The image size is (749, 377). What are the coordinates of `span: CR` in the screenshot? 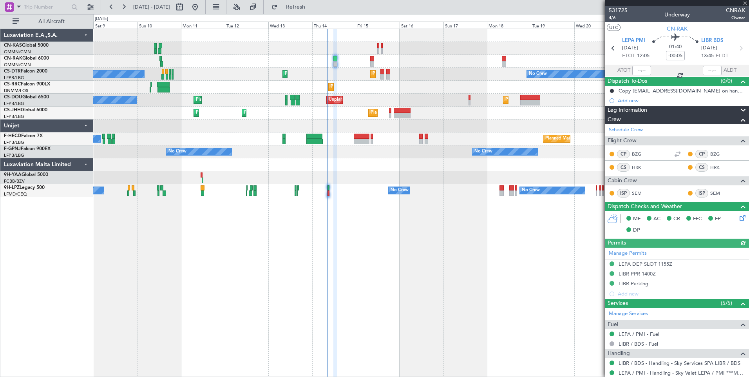 It's located at (677, 219).